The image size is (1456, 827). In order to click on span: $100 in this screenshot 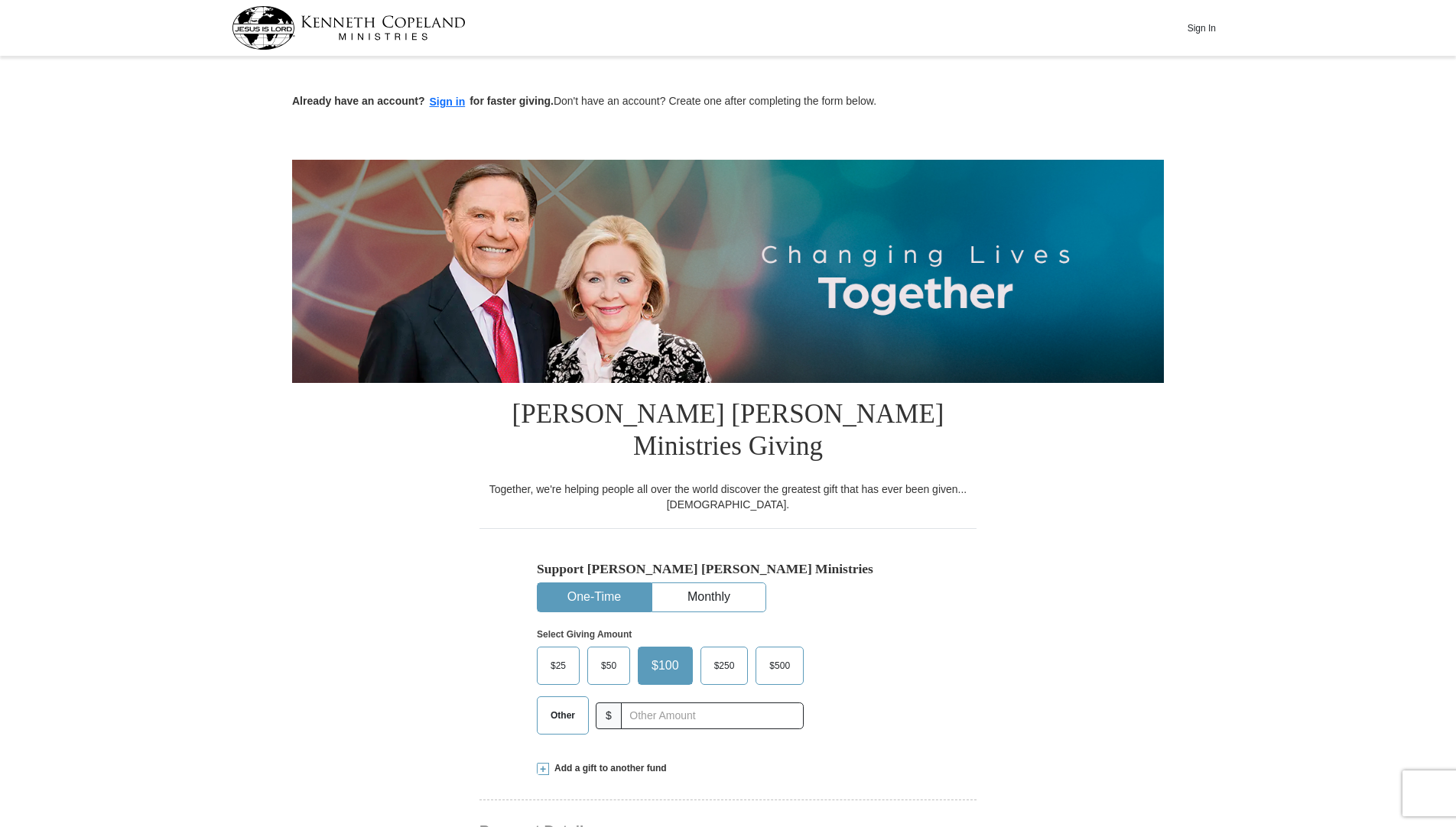, I will do `click(665, 665)`.